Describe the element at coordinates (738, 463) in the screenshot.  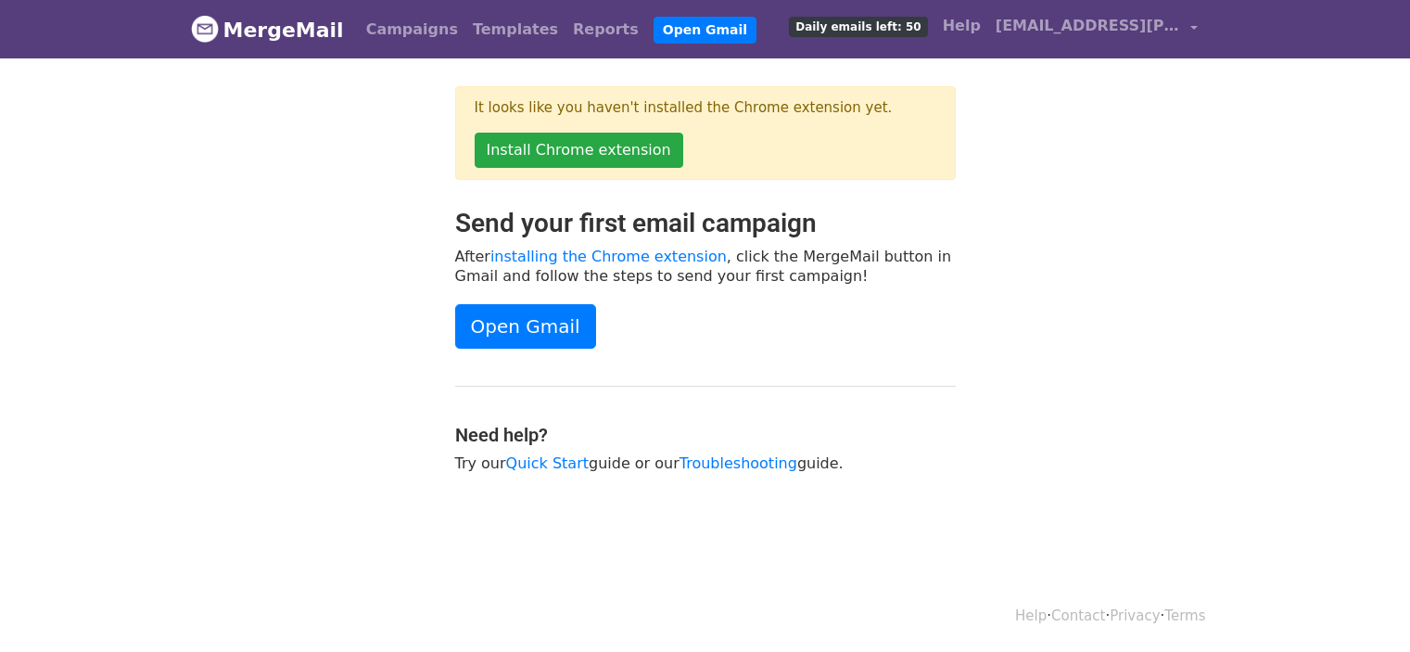
I see `a: Troubleshooting` at that location.